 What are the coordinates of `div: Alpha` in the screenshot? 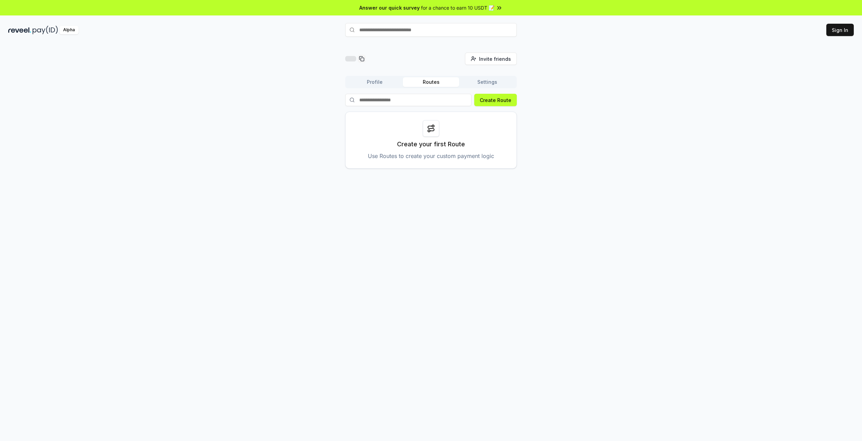 It's located at (69, 30).